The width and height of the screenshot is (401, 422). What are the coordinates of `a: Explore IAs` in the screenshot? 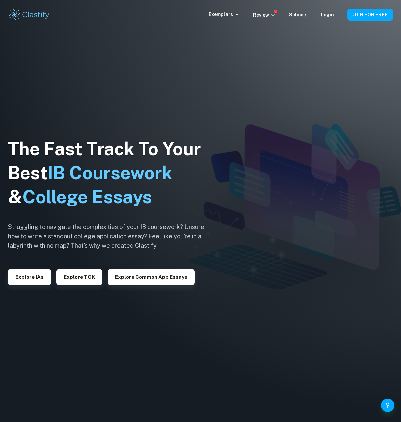 It's located at (29, 276).